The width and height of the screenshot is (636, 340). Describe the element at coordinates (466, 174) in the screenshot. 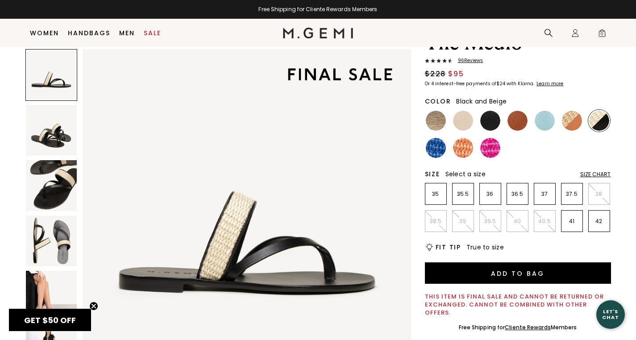

I see `span: Select a size` at that location.